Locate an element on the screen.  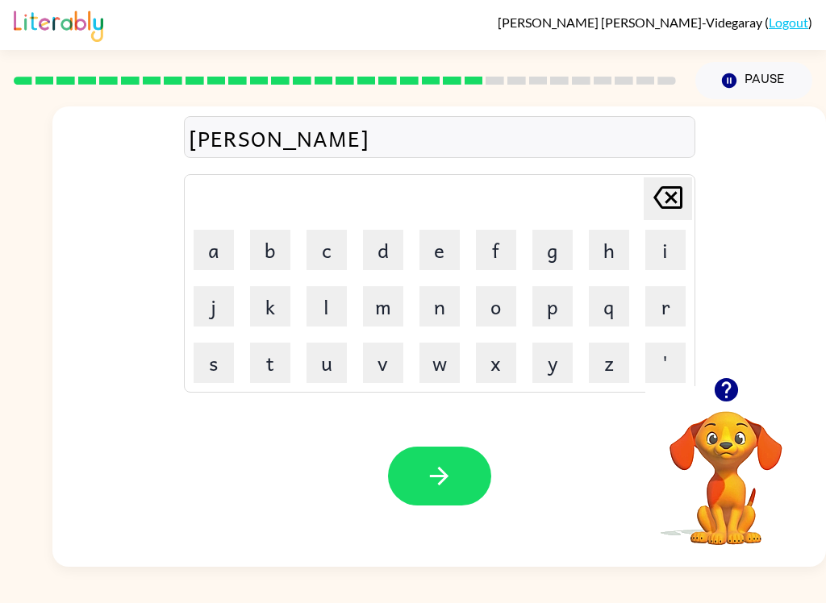
button: q is located at coordinates (609, 306).